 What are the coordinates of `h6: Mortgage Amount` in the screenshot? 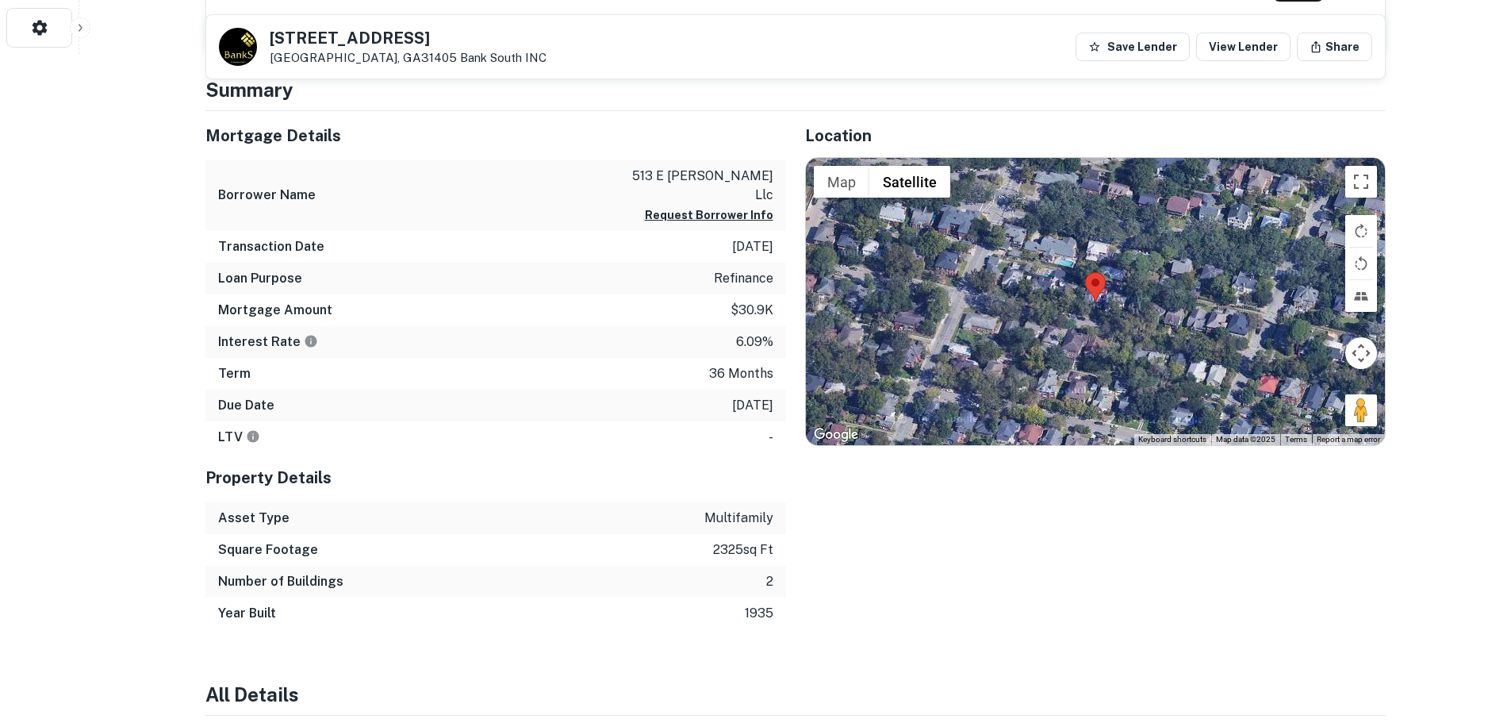 It's located at (275, 310).